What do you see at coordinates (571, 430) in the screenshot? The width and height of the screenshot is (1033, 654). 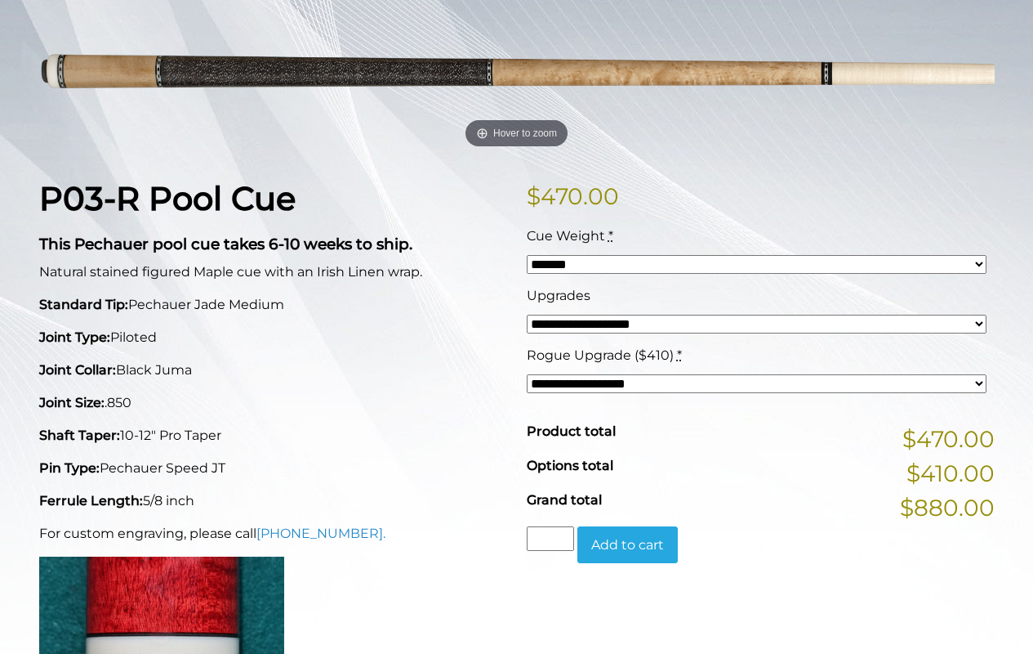 I see `span: Product total` at bounding box center [571, 430].